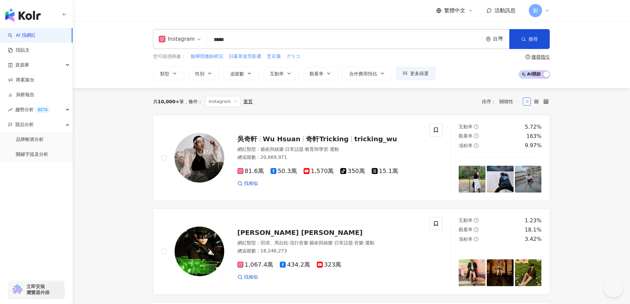 This screenshot has width=630, height=304. Describe the element at coordinates (509, 102) in the screenshot. I see `span: 關聯性` at that location.